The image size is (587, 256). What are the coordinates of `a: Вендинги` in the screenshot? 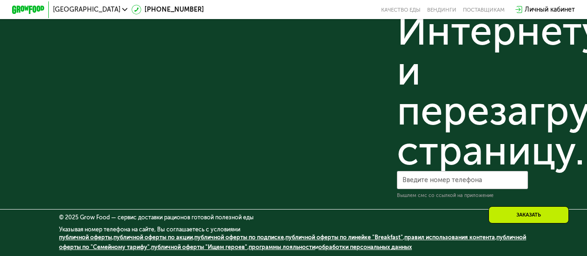 It's located at (442, 10).